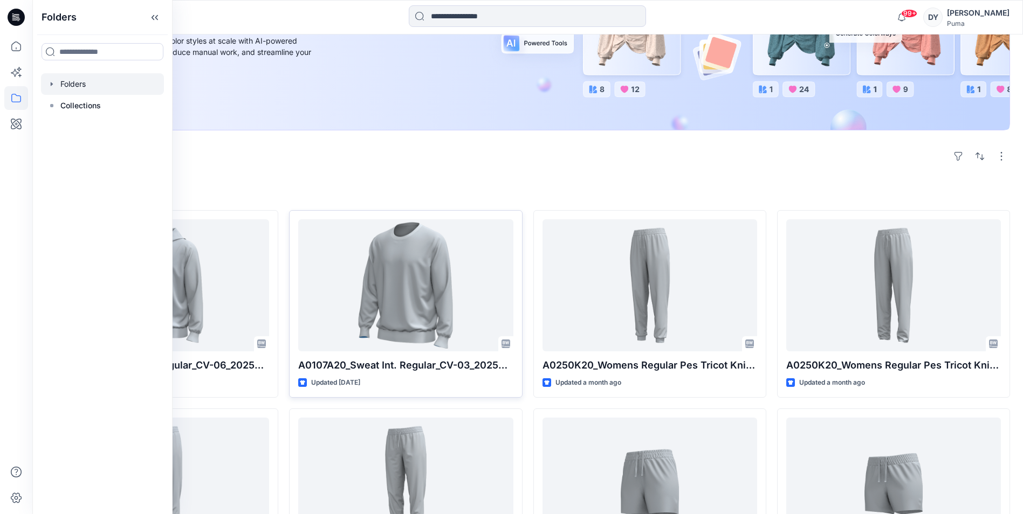 The height and width of the screenshot is (514, 1023). What do you see at coordinates (405, 365) in the screenshot?
I see `p: A0107A20_Sweat Int. Regular_CV-03_20250918` at bounding box center [405, 365].